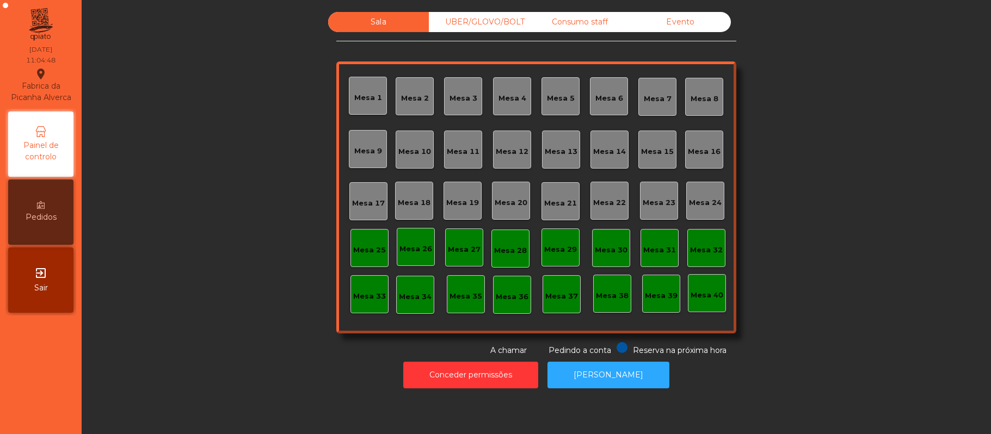  Describe the element at coordinates (41, 288) in the screenshot. I see `span: Sair` at that location.